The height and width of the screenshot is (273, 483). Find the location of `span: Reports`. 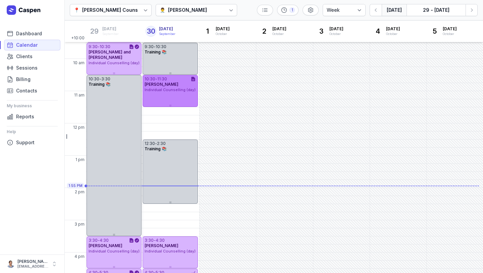

span: Reports is located at coordinates (25, 116).